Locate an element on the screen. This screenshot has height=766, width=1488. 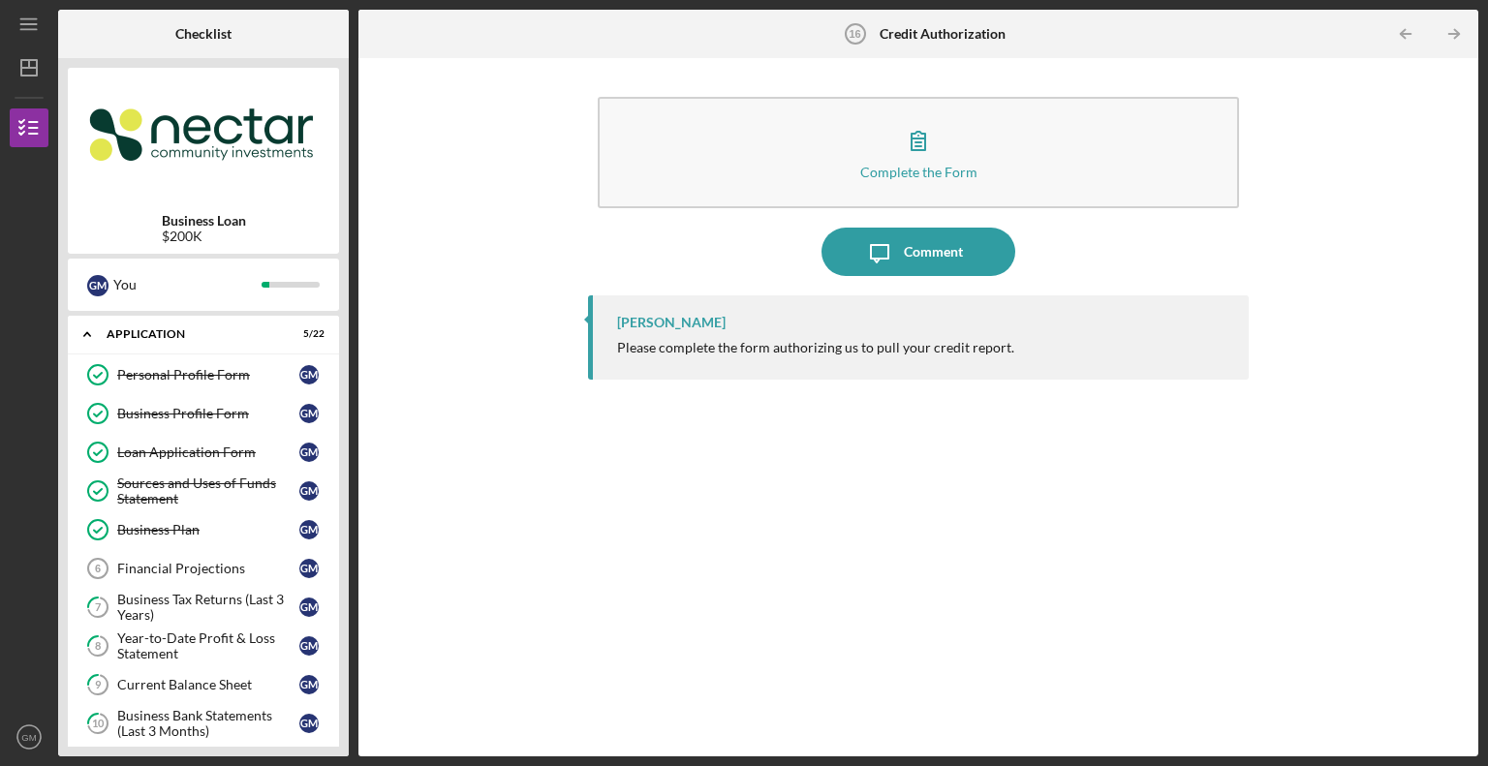
button: GM is located at coordinates (29, 737).